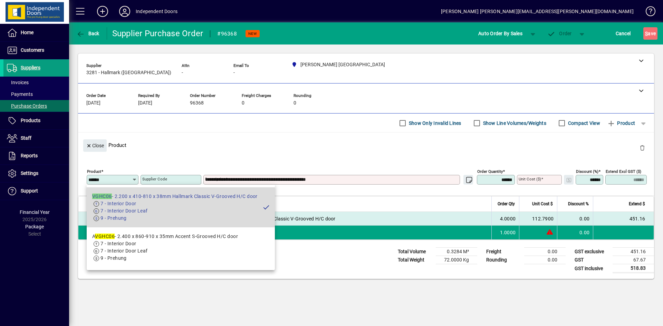 The image size is (663, 326). I want to click on app-page-header-button: Close, so click(95, 145).